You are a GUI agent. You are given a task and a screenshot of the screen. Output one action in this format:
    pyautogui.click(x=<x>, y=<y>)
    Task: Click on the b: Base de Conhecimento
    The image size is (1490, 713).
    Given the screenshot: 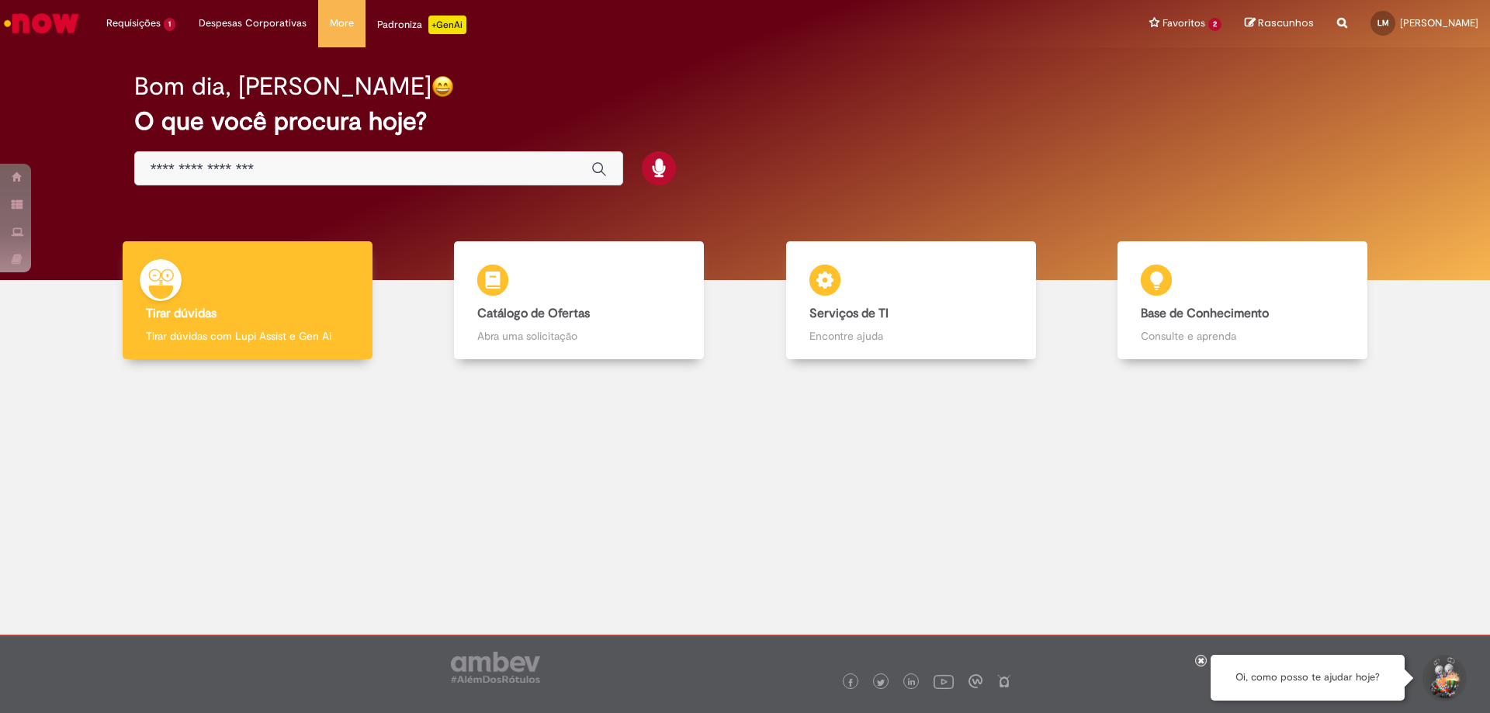 What is the action you would take?
    pyautogui.click(x=1205, y=314)
    